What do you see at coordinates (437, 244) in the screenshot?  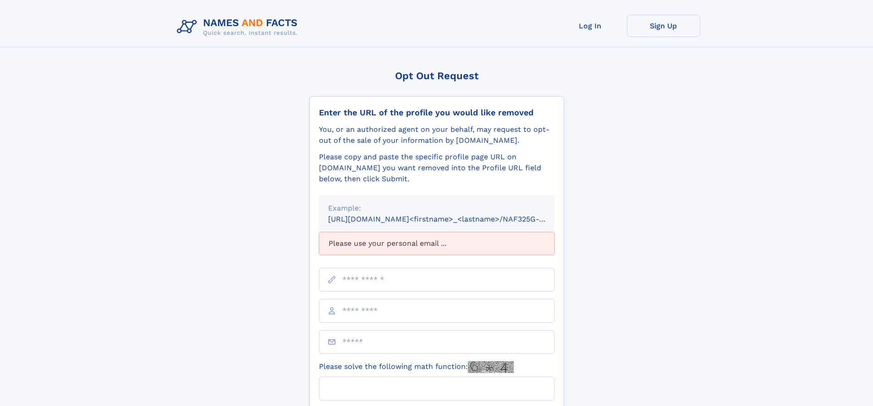 I see `div: Please use your personal email ...` at bounding box center [437, 244].